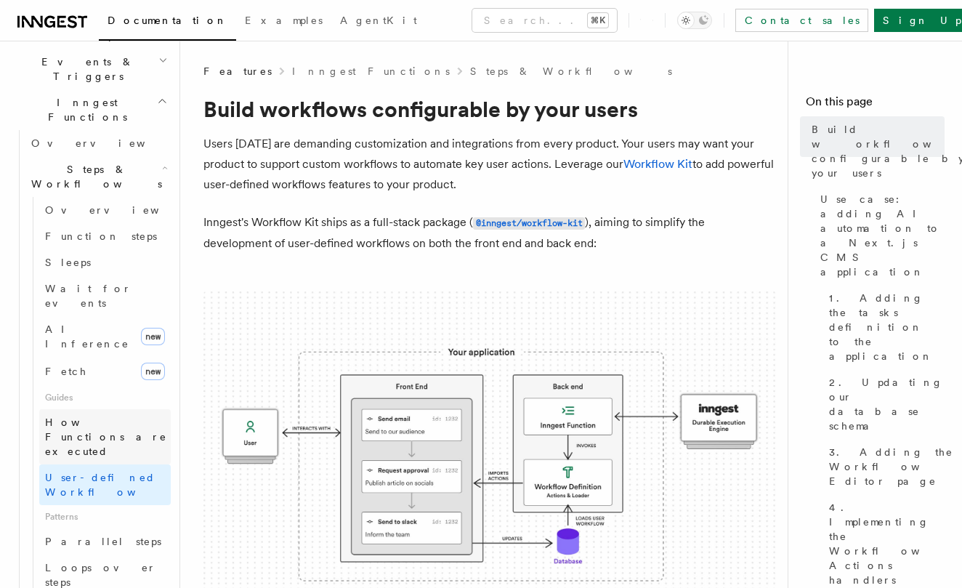 This screenshot has width=962, height=588. What do you see at coordinates (283, 22) in the screenshot?
I see `a: Examples` at bounding box center [283, 22].